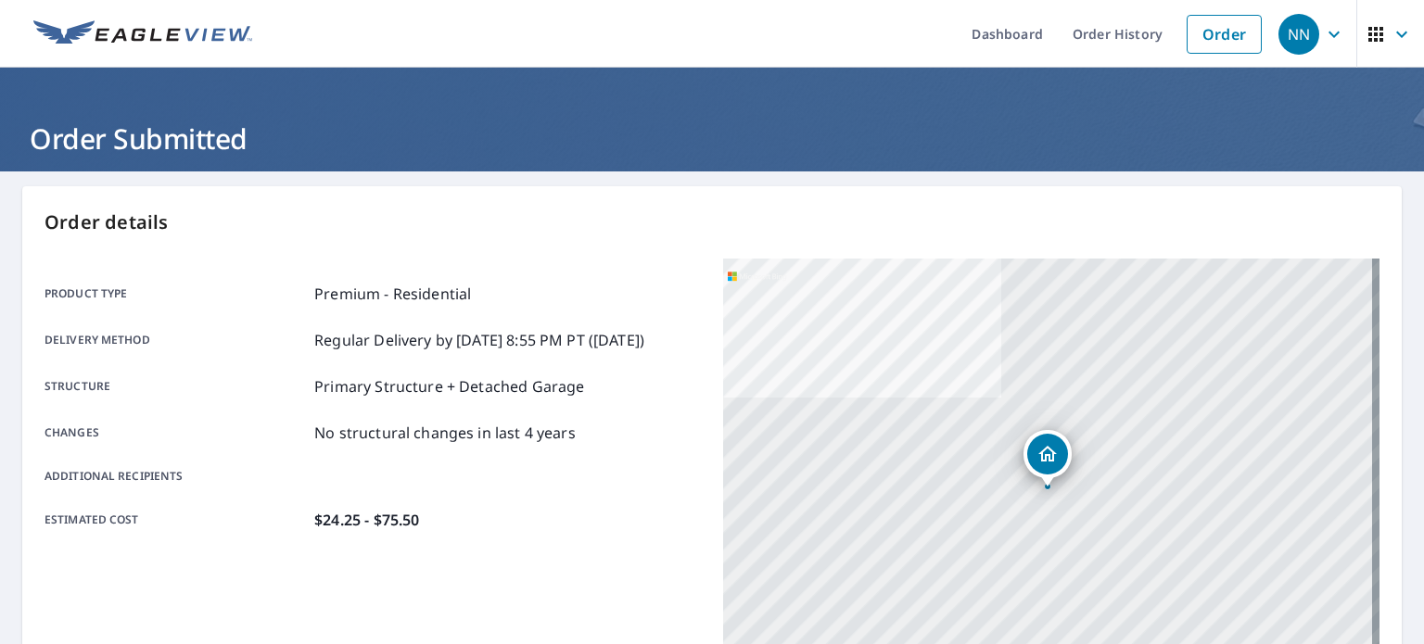  Describe the element at coordinates (1048, 459) in the screenshot. I see `div: Dropped pin, building 1, Residential property, 129 Crestview Dr Marthasville, MO 63357` at that location.